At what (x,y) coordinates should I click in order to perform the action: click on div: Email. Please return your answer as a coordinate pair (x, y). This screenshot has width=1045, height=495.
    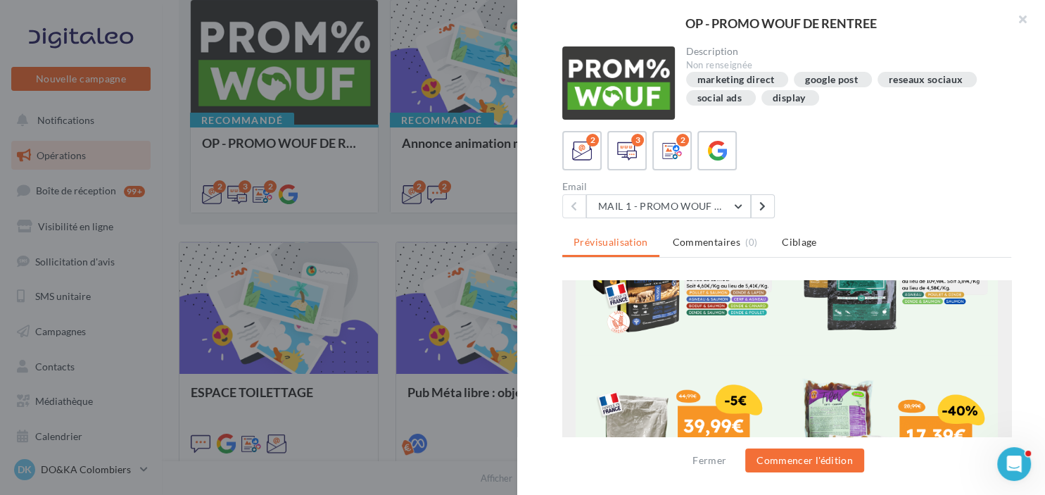
    Looking at the image, I should click on (671, 186).